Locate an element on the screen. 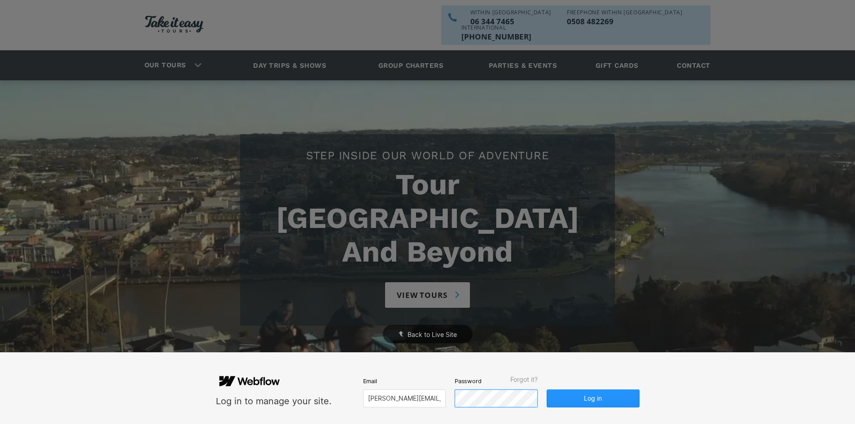 This screenshot has height=424, width=855. span: Back to Live Site is located at coordinates (432, 335).